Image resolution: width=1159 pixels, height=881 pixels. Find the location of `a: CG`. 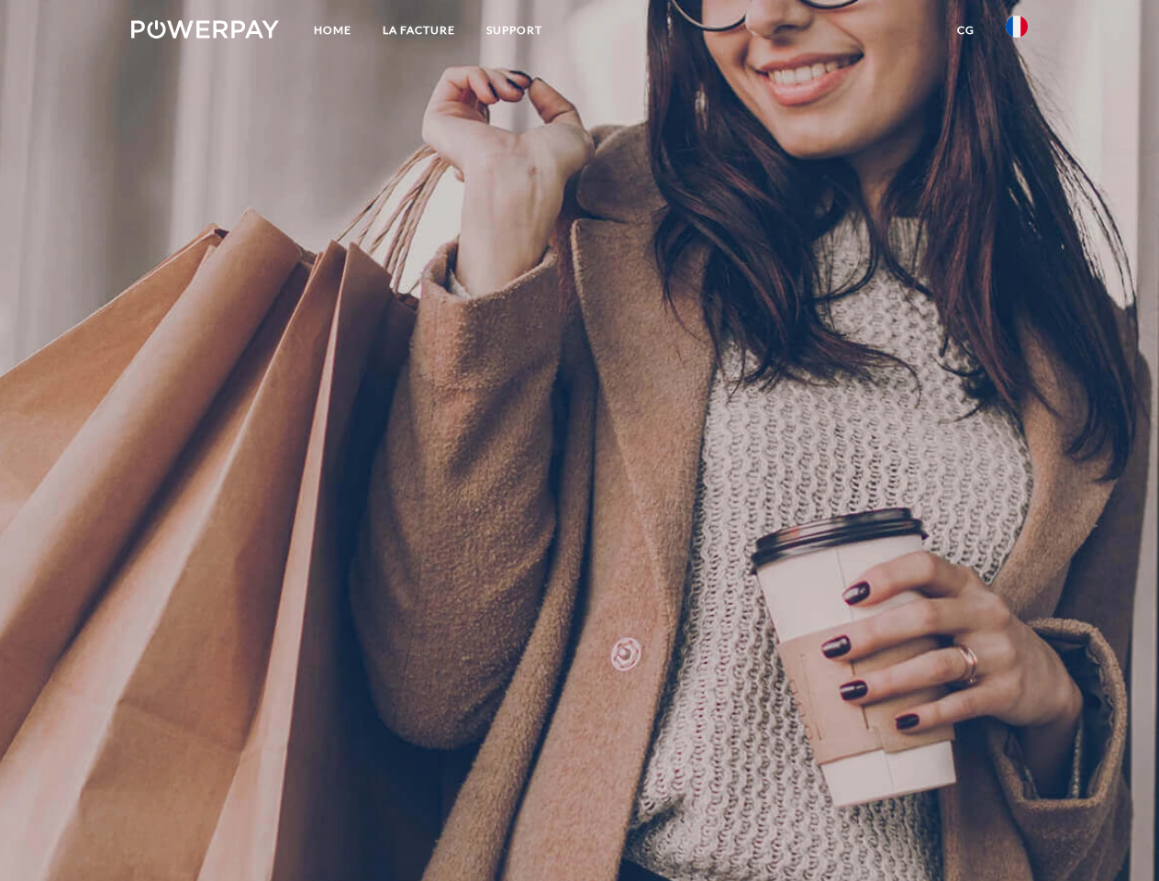

a: CG is located at coordinates (965, 30).